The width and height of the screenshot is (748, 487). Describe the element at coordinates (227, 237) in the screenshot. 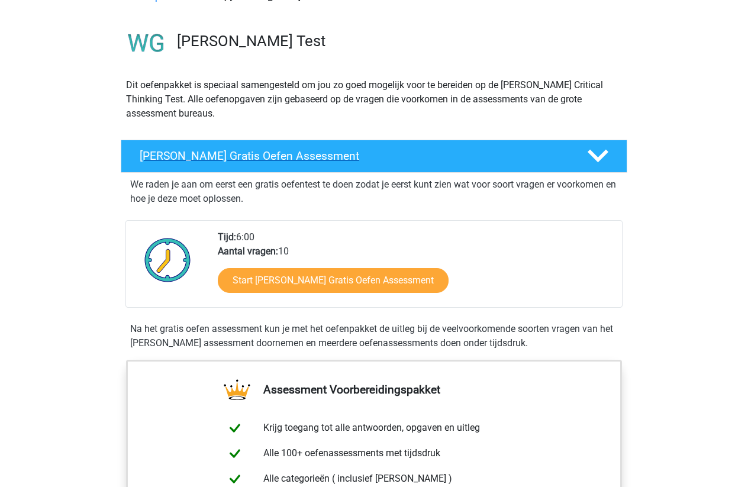

I see `b: Tijd:` at that location.